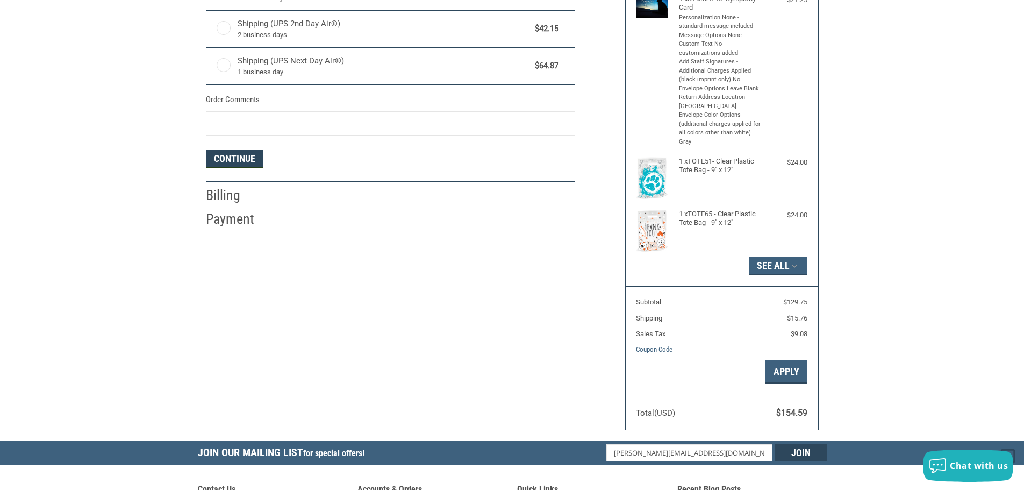 This screenshot has width=1024, height=490. Describe the element at coordinates (799, 333) in the screenshot. I see `span: $9.08` at that location.